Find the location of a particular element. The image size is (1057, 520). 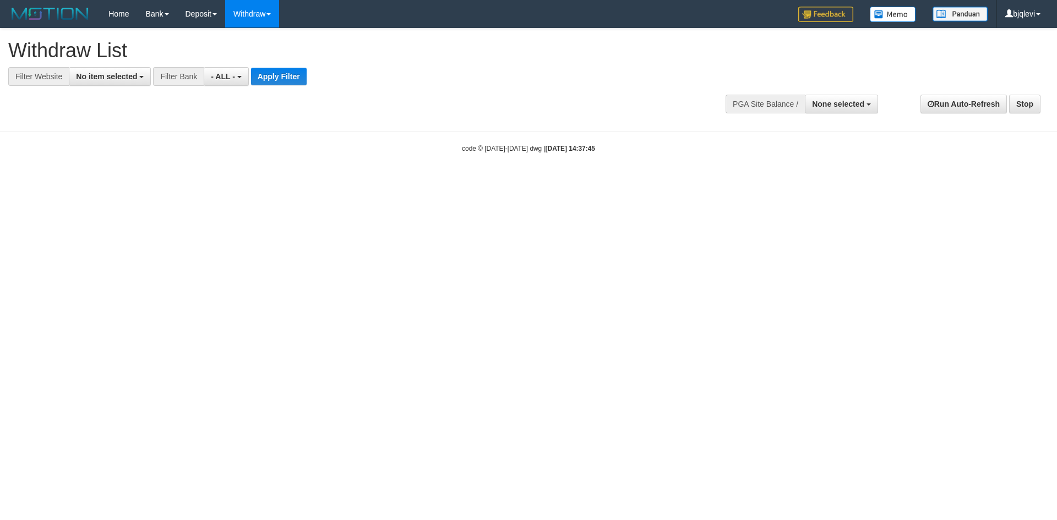

span: No item selected is located at coordinates (106, 77).